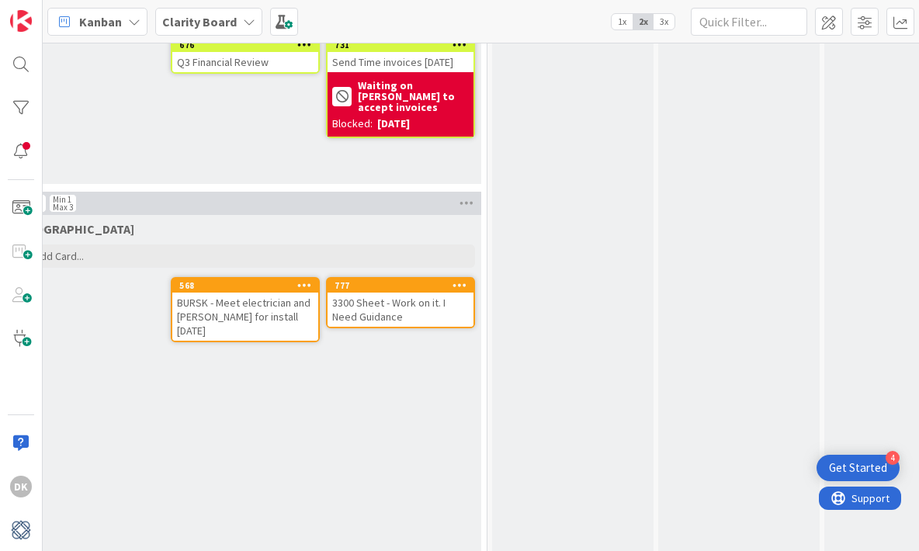 This screenshot has height=551, width=919. Describe the element at coordinates (21, 530) in the screenshot. I see `img: avatar` at that location.